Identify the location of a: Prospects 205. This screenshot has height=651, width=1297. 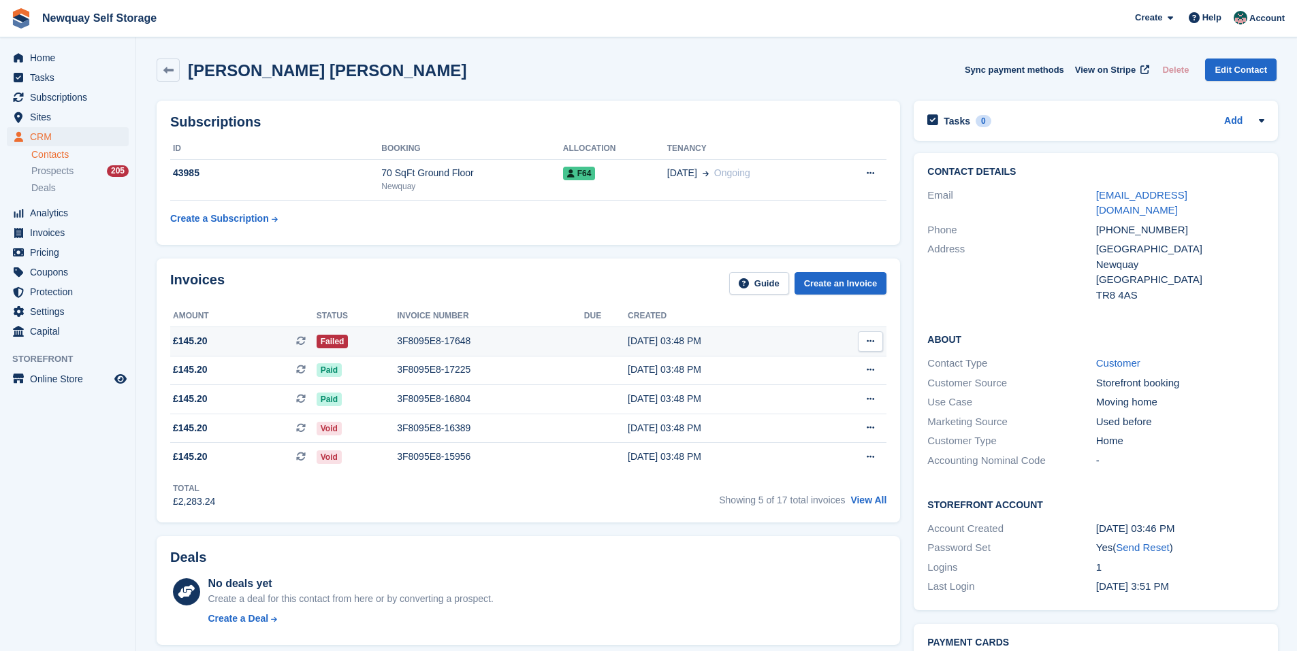
(80, 171).